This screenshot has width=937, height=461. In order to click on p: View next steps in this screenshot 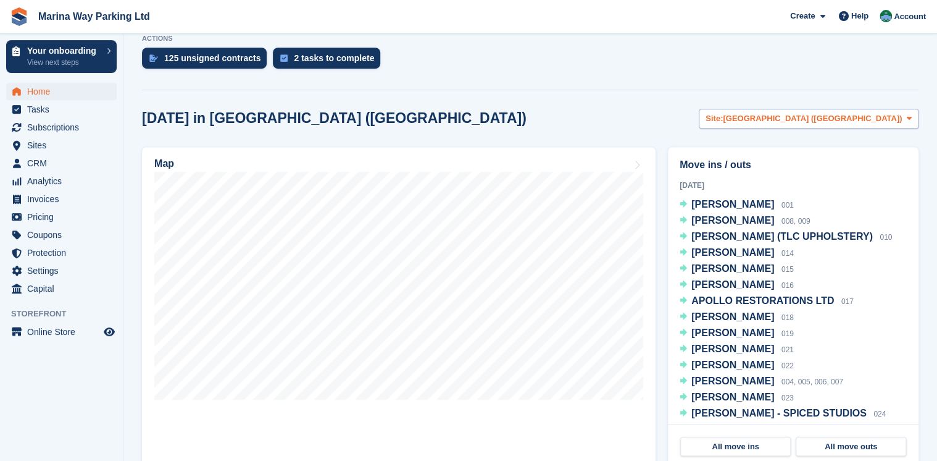, I will do `click(64, 62)`.